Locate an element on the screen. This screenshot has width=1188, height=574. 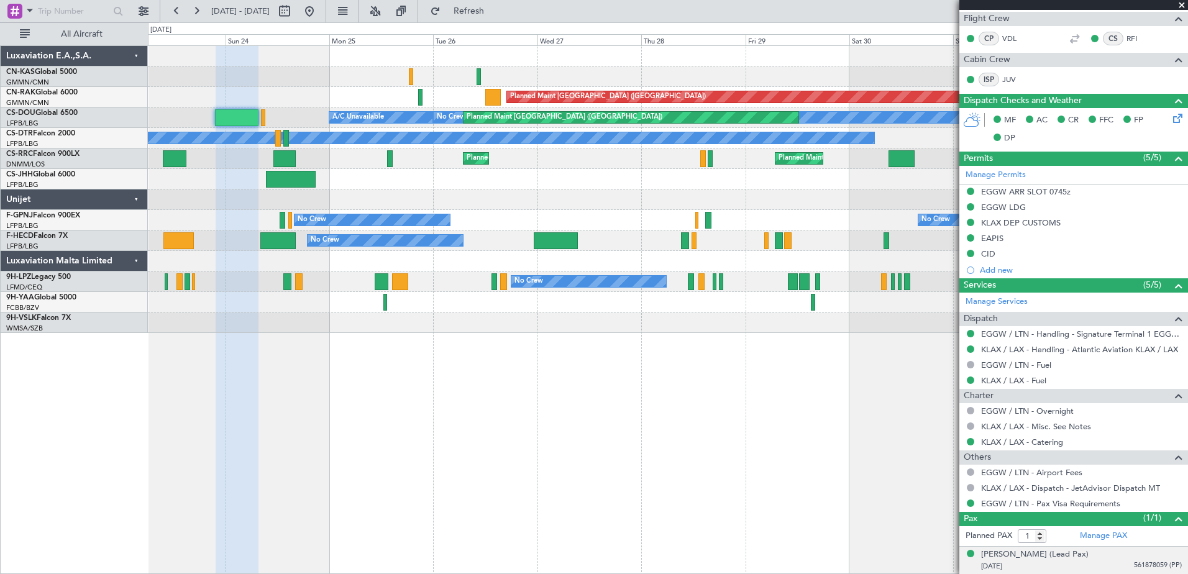
div: Sat 23 is located at coordinates (173, 40).